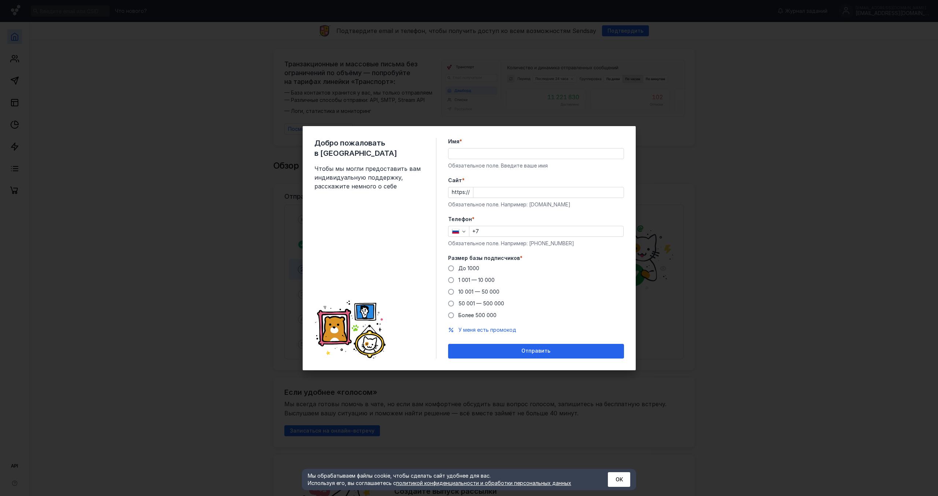  I want to click on span: Размер базы подписчиков, so click(484, 258).